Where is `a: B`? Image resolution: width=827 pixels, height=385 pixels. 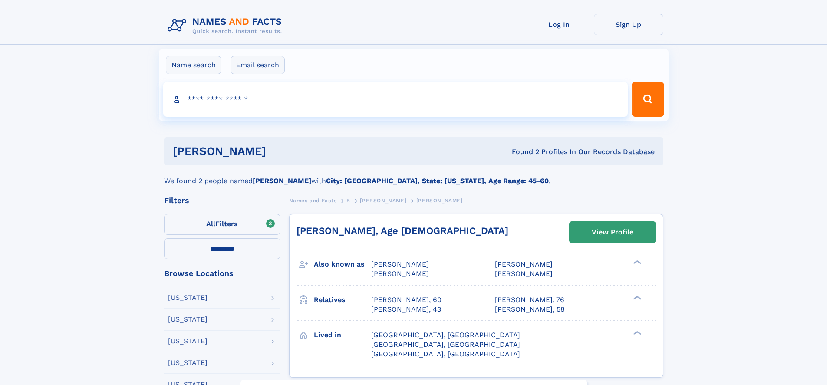
a: B is located at coordinates (348, 200).